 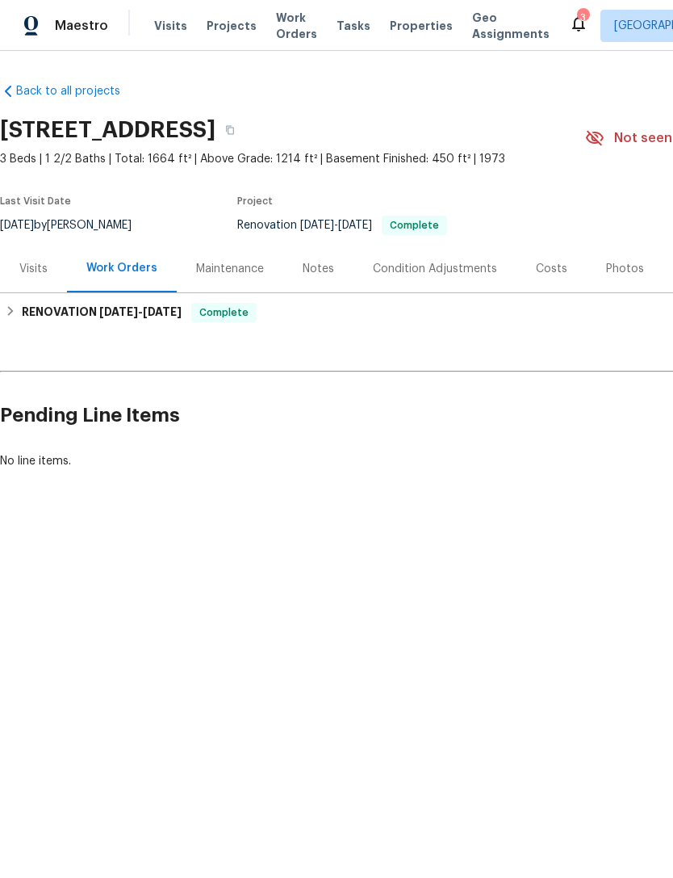 What do you see at coordinates (230, 269) in the screenshot?
I see `div: Maintenance` at bounding box center [230, 269].